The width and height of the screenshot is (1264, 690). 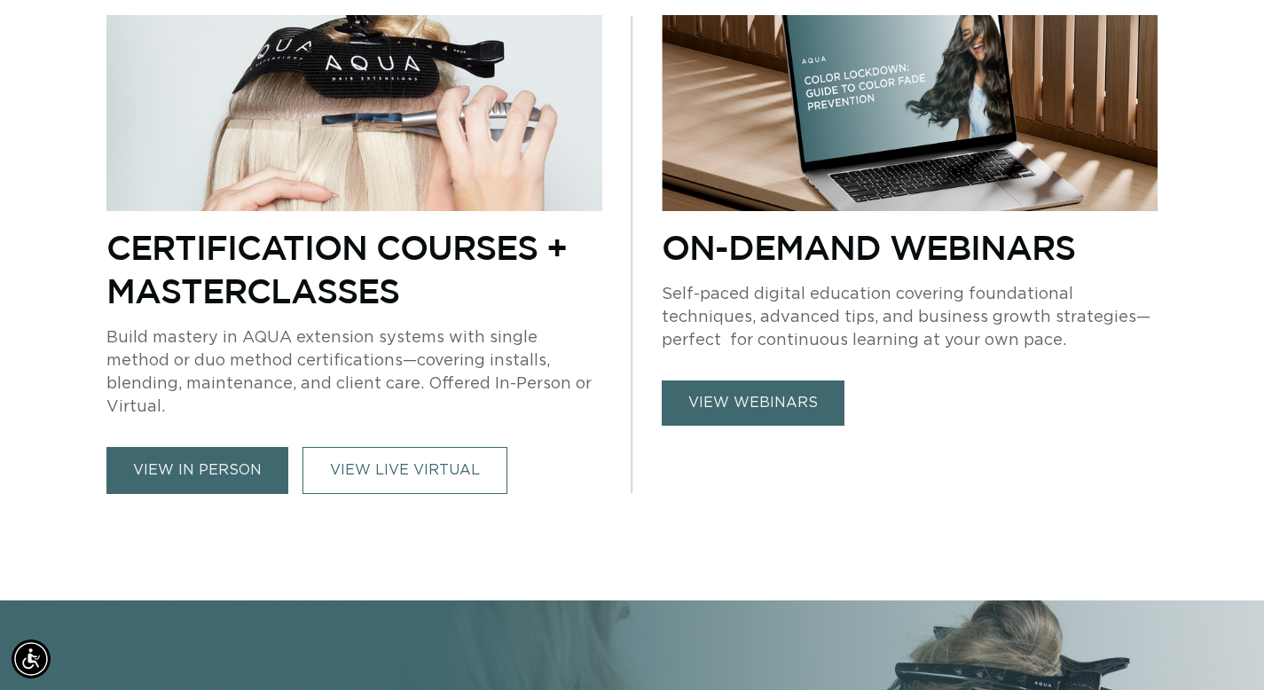 What do you see at coordinates (404, 470) in the screenshot?
I see `a: VIEW LIVE VIRTUAL` at bounding box center [404, 470].